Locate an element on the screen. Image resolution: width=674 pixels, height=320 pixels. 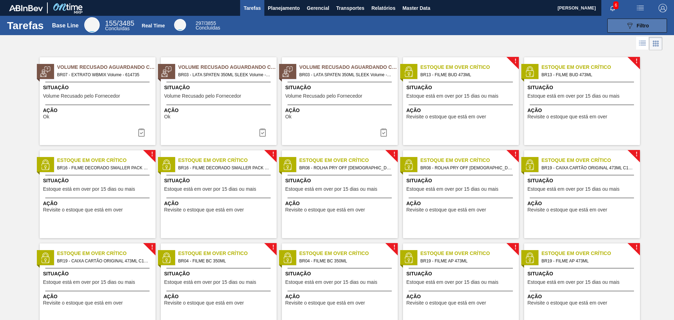
img: userActions is located at coordinates (640, 8).